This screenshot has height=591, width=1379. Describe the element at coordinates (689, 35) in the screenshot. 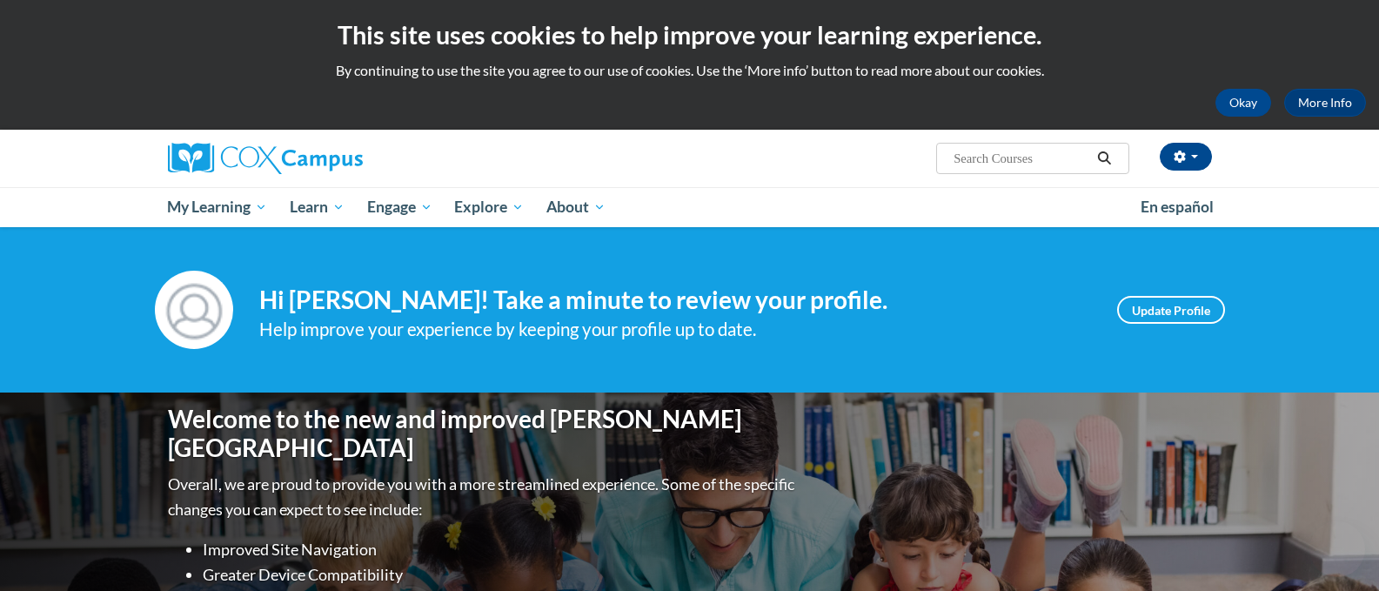

I see `h2: This site uses cookies to help improve your learning experience.` at that location.